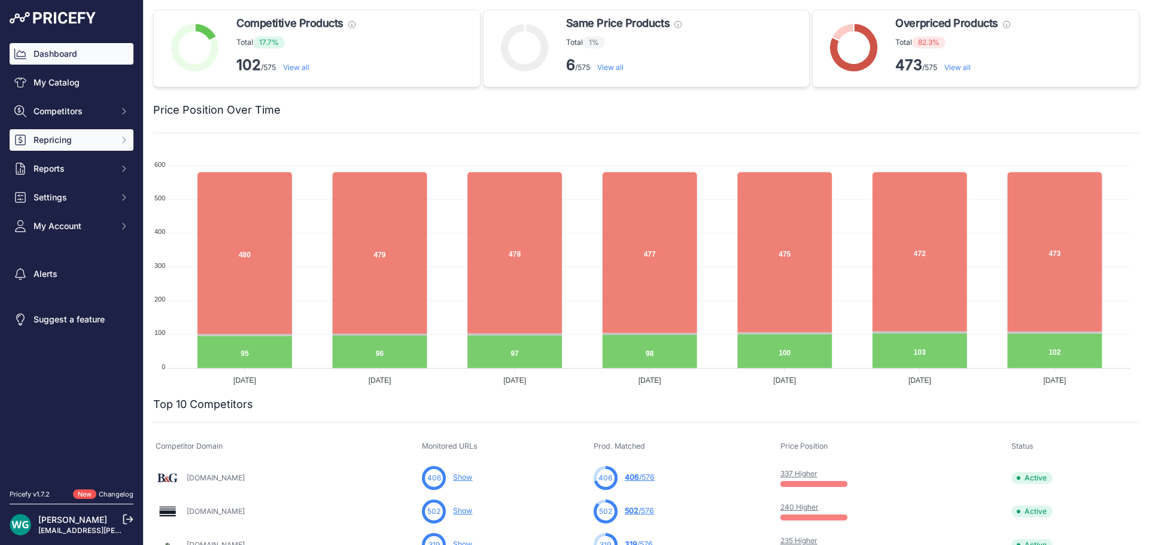  Describe the element at coordinates (71, 140) in the screenshot. I see `button: Repricing` at that location.